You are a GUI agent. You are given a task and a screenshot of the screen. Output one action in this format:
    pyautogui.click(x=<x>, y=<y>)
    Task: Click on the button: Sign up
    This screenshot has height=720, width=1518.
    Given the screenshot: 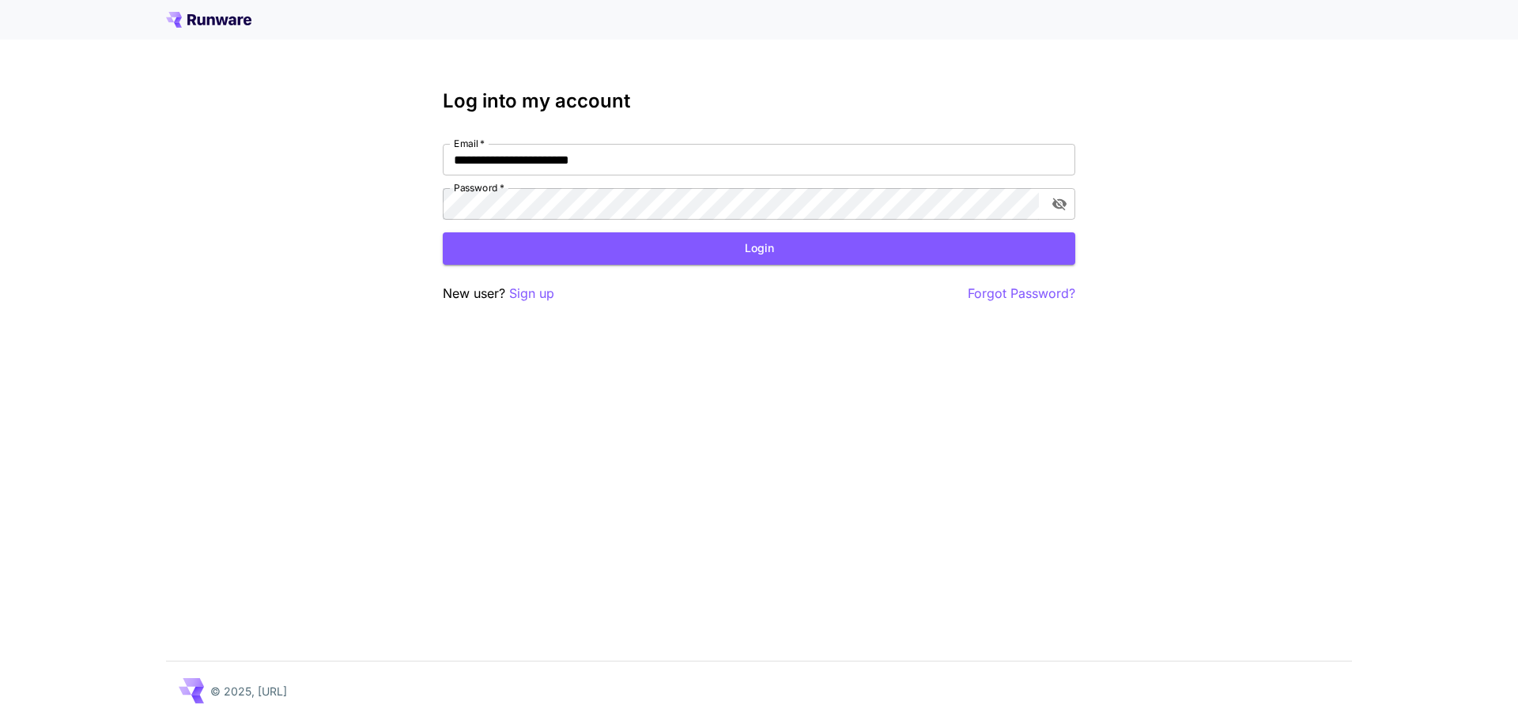 What is the action you would take?
    pyautogui.click(x=531, y=293)
    